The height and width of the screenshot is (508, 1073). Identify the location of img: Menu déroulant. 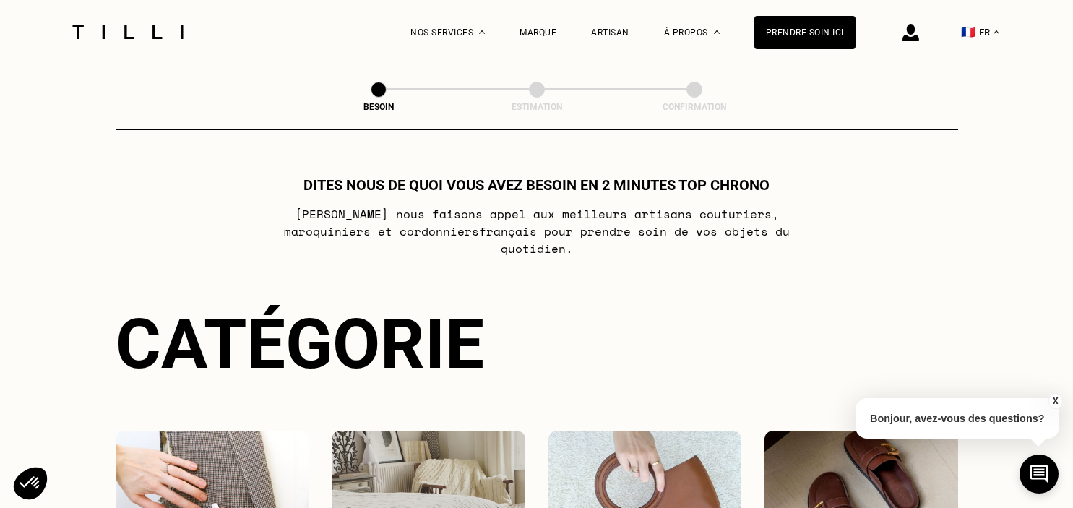
(482, 32).